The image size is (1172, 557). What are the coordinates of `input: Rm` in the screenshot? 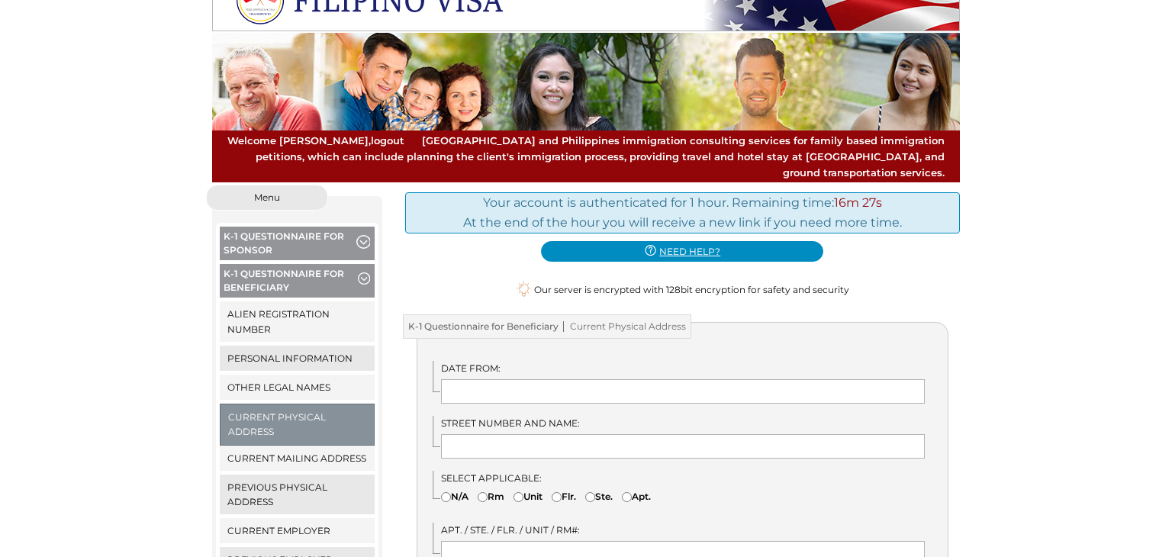 It's located at (482, 497).